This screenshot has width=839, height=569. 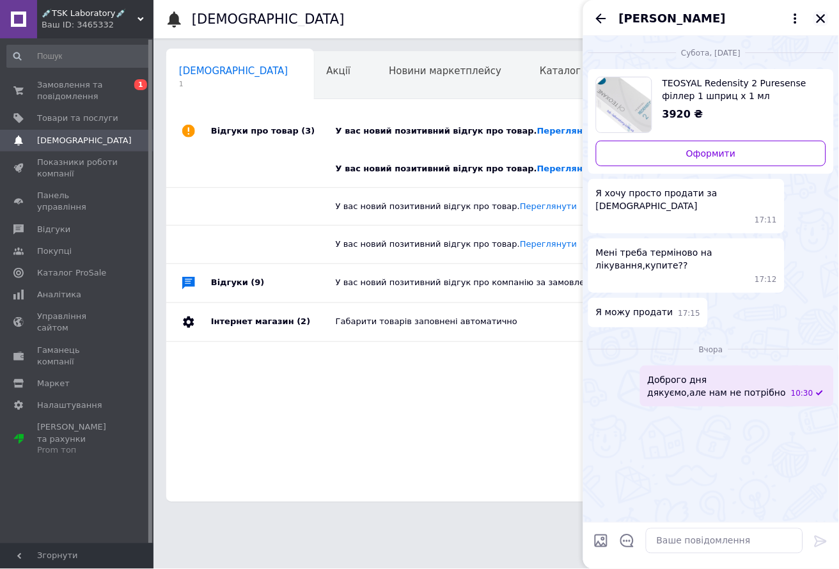 I want to click on span: TEOSYAL Redensity 2 Puresense філлер 1 шприц x 1 мл (Теосіаль Реденсіті 2 Пюрсенс), so click(x=739, y=89).